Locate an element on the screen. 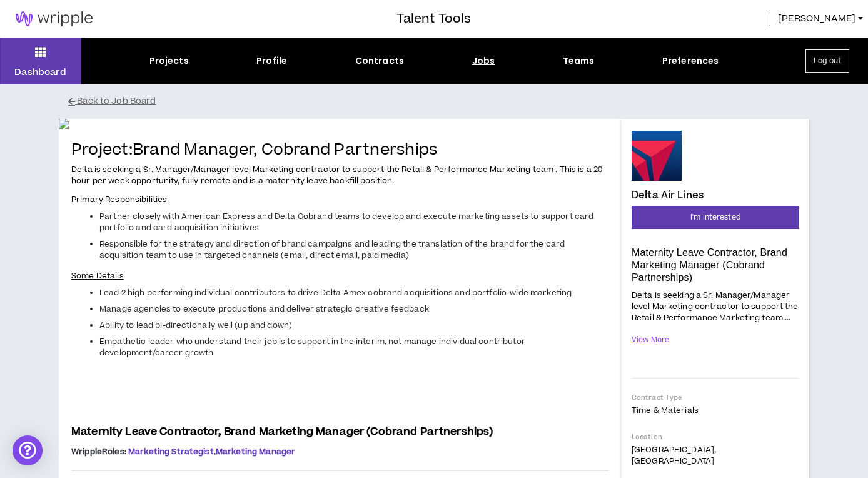  div: Open Intercom Messenger is located at coordinates (28, 450).